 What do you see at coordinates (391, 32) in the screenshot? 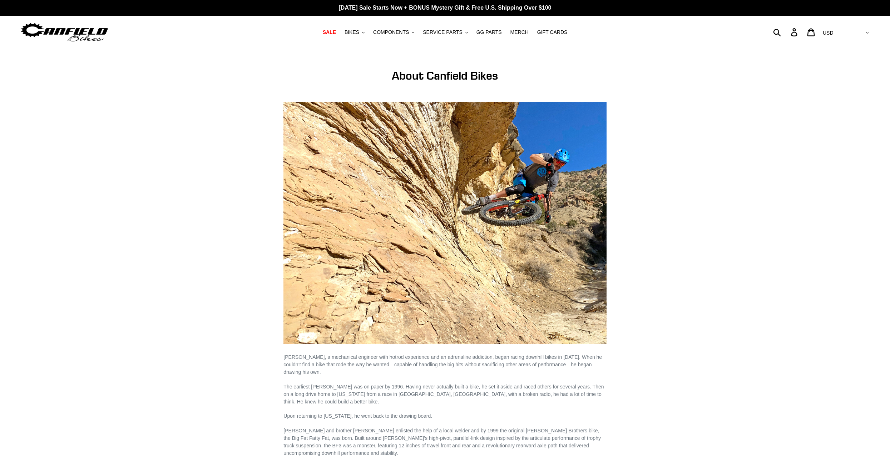
I see `span: COMPONENTS` at bounding box center [391, 32].